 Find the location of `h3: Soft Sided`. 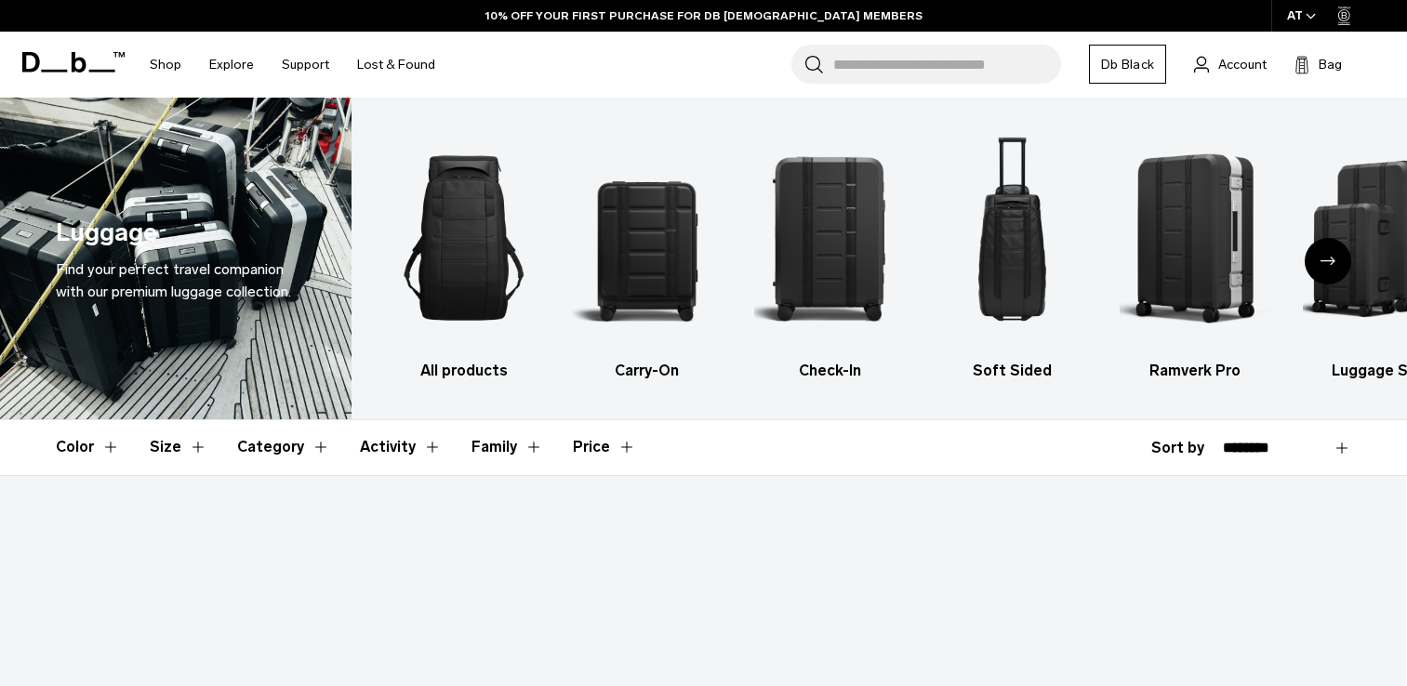

h3: Soft Sided is located at coordinates (1012, 371).